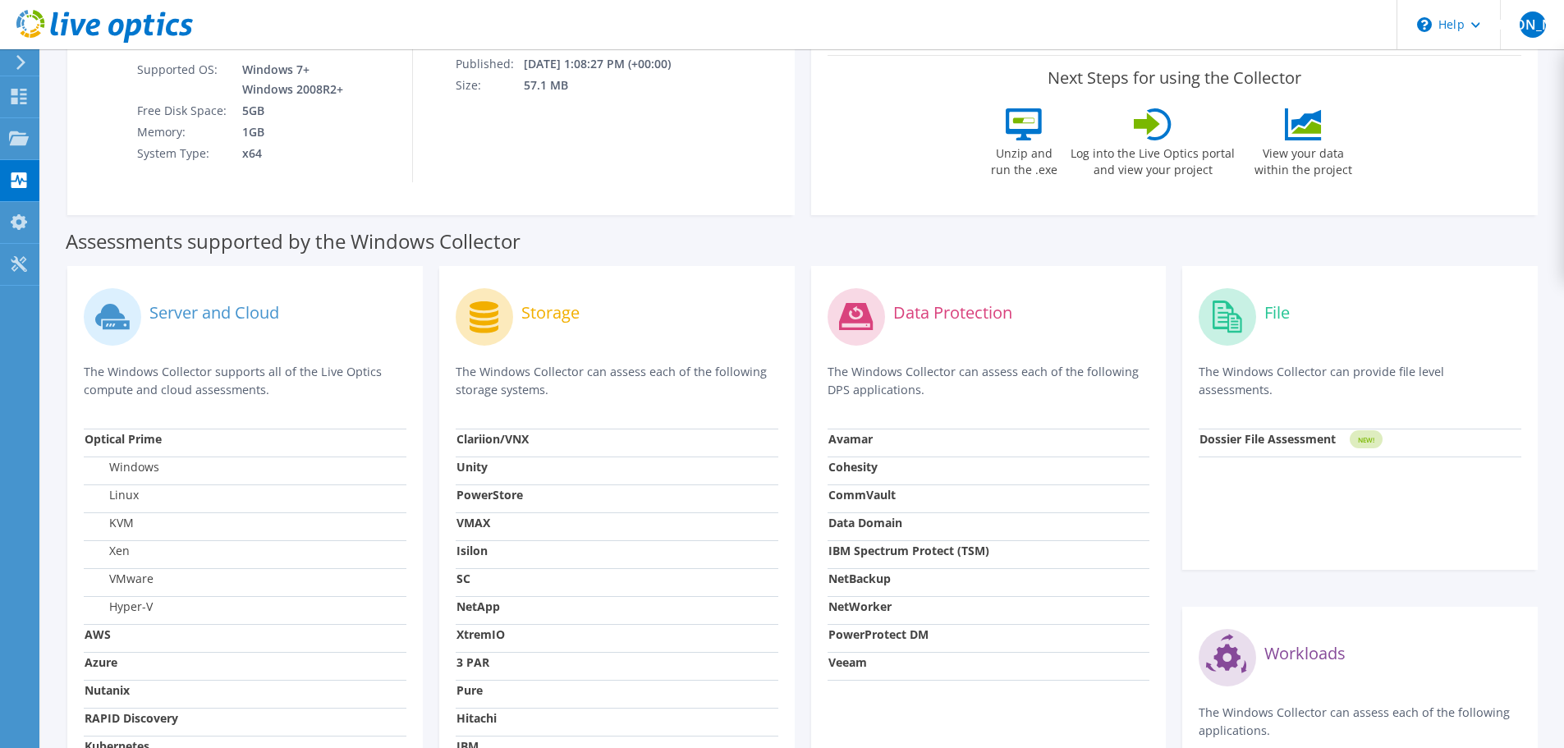 The image size is (1564, 748). Describe the element at coordinates (112, 495) in the screenshot. I see `label: Linux` at that location.